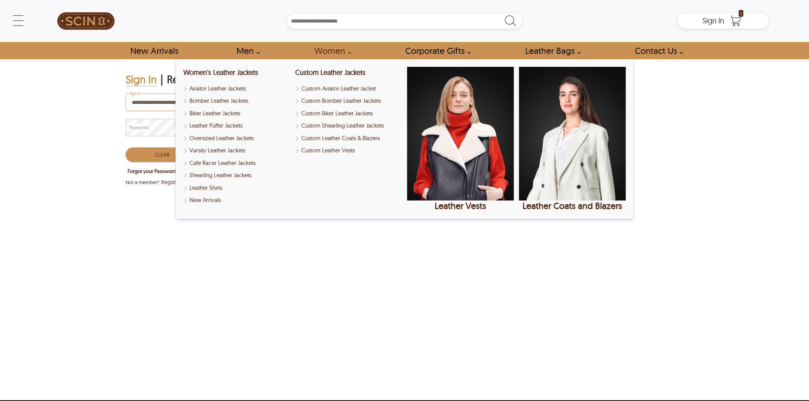 This screenshot has width=809, height=401. Describe the element at coordinates (349, 101) in the screenshot. I see `a: Shop Custom Bomber Leather Jackets` at that location.